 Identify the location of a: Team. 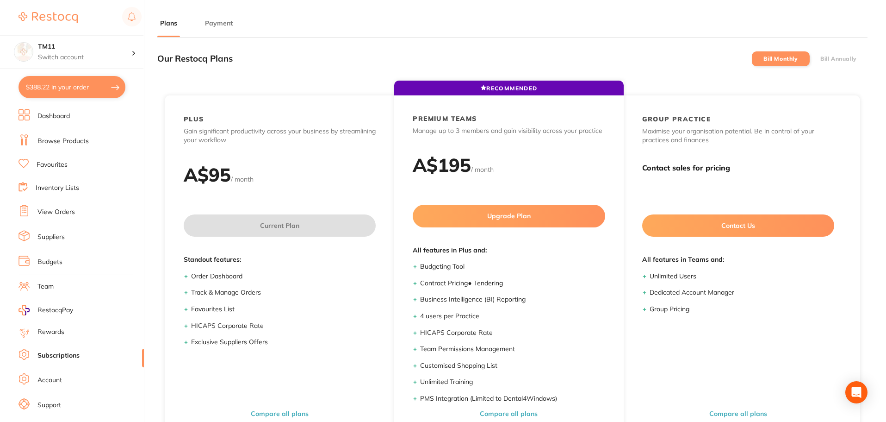
(45, 286).